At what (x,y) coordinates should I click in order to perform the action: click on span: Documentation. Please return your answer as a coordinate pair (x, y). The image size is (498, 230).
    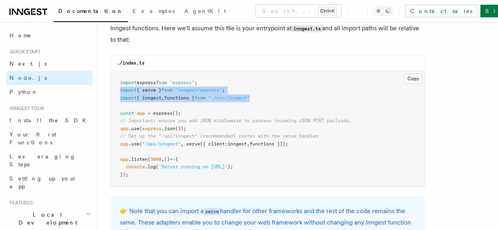
    Looking at the image, I should click on (91, 11).